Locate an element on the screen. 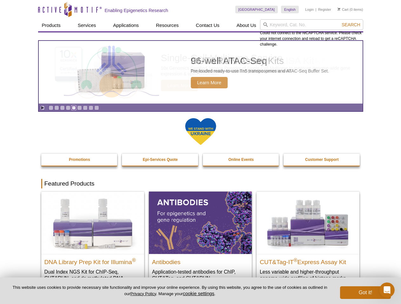 This screenshot has width=401, height=304. span: Search is located at coordinates (350, 25).